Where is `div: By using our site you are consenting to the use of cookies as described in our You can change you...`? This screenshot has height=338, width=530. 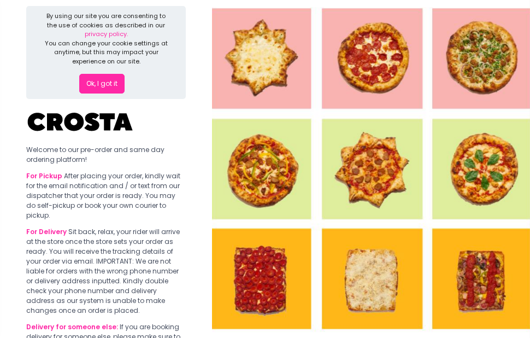 div: By using our site you are consenting to the use of cookies as described in our You can change you... is located at coordinates (106, 38).